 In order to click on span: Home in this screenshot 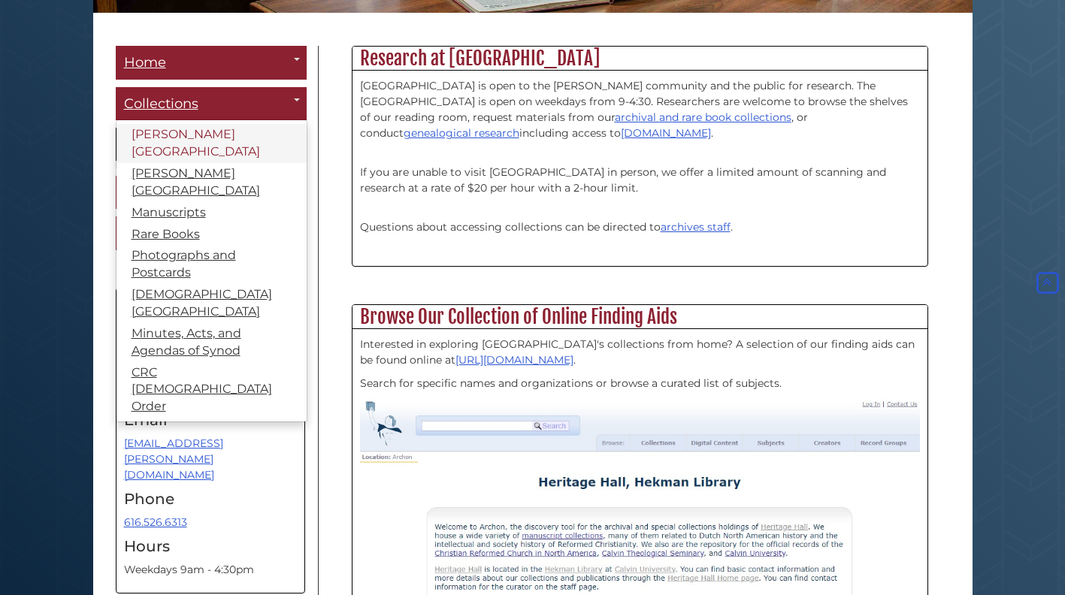, I will do `click(145, 62)`.